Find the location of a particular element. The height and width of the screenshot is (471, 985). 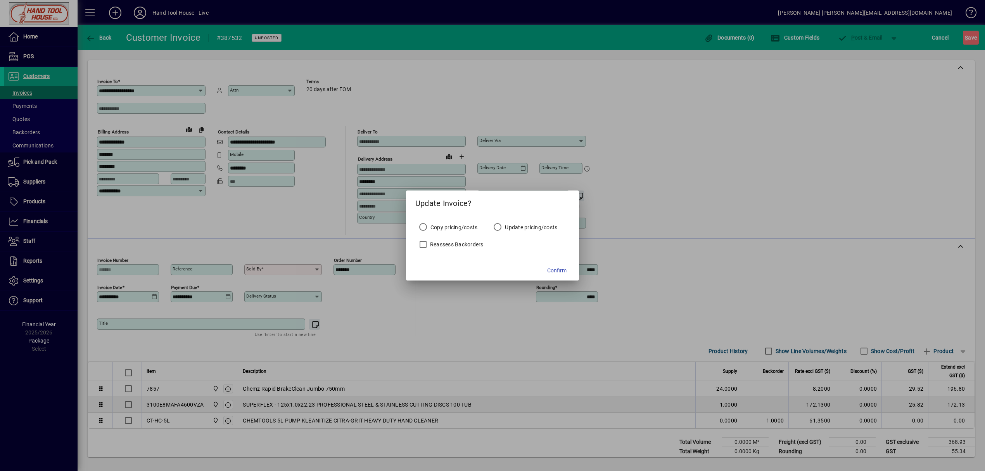

h5: Update Invoice? is located at coordinates (493, 202).